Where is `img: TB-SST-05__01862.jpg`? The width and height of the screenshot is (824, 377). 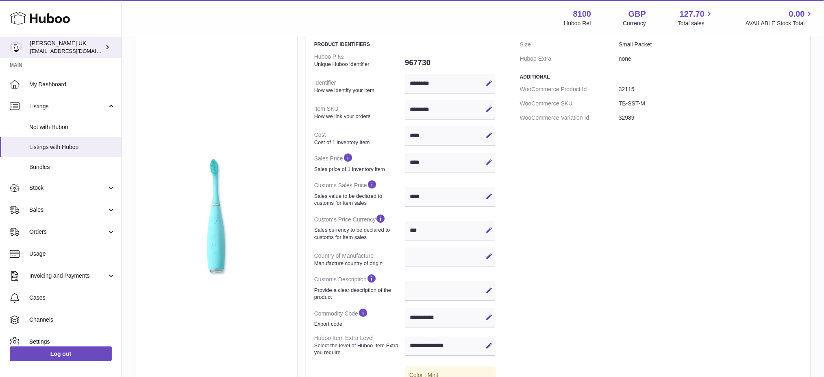 img: TB-SST-05__01862.jpg is located at coordinates (216, 213).